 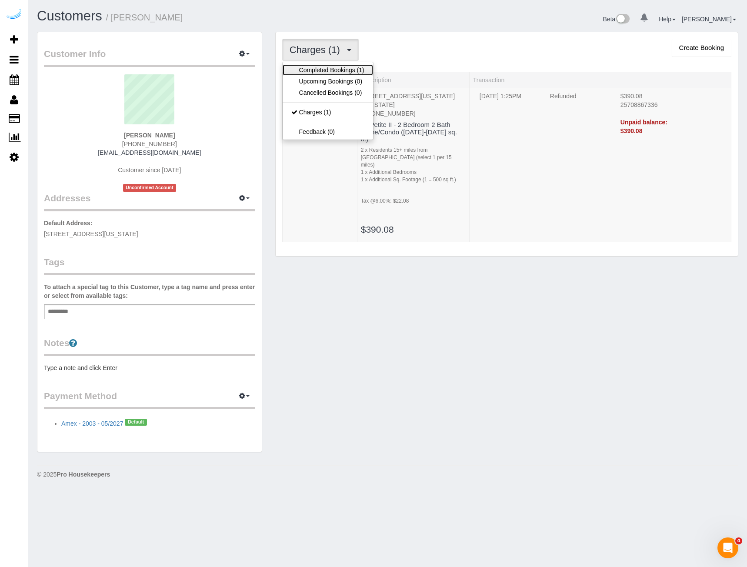 I want to click on legend: Tags, so click(x=150, y=265).